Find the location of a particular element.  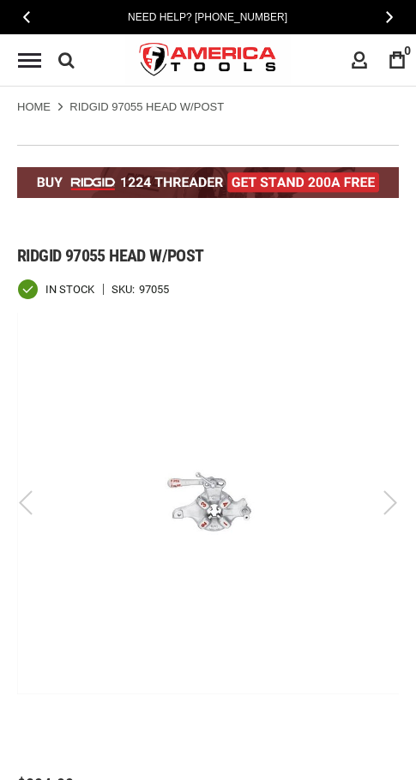

div: Menu is located at coordinates (29, 60).